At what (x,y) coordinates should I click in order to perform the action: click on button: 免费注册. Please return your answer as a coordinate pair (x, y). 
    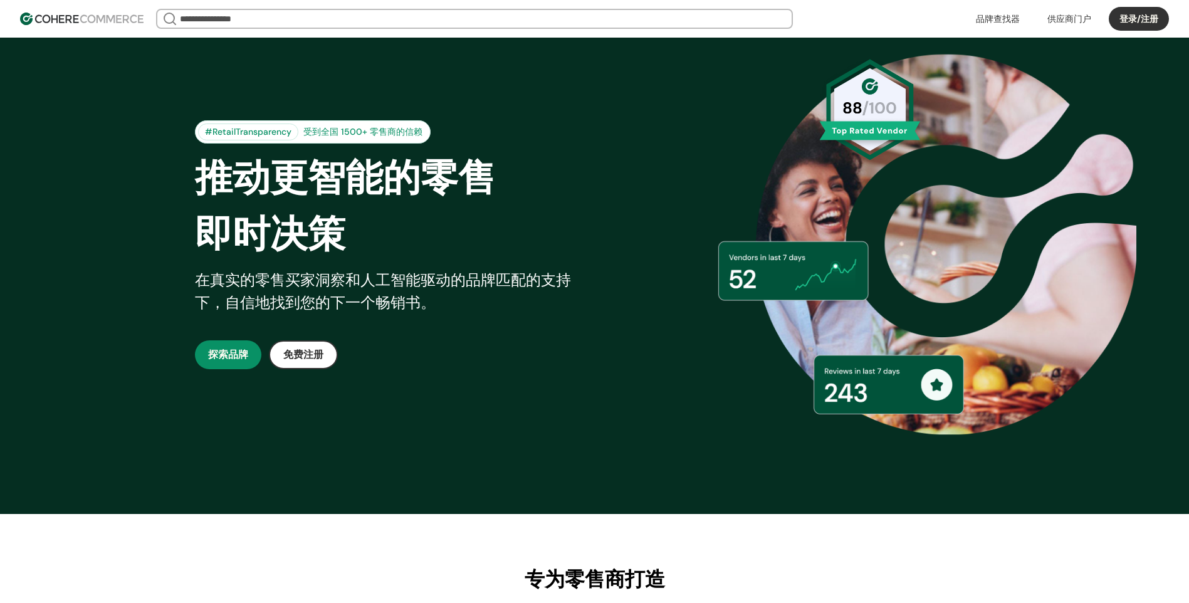
    Looking at the image, I should click on (303, 355).